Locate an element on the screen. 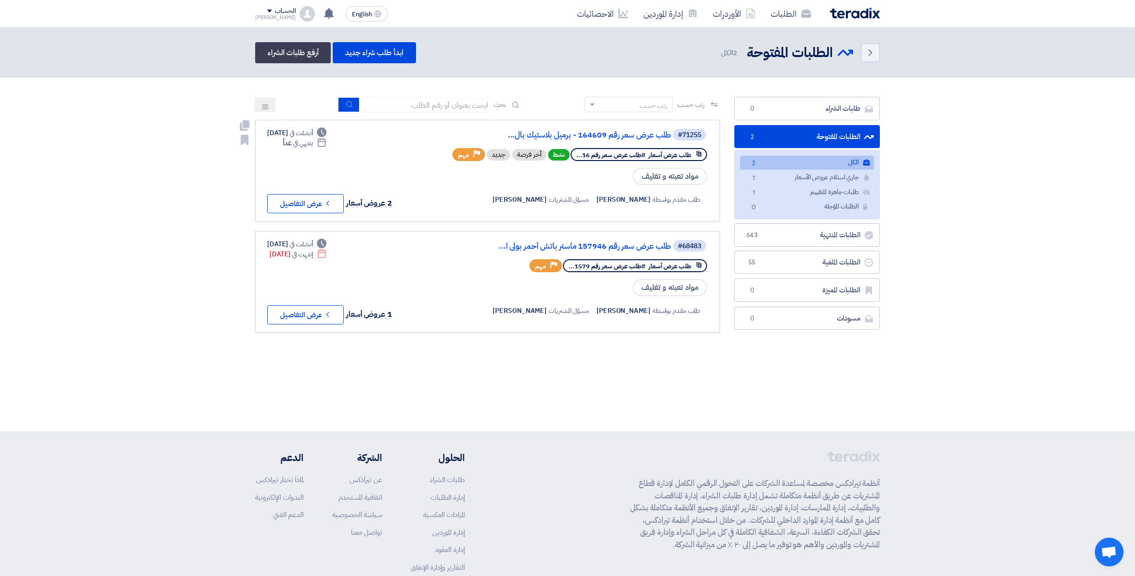  span: 643 is located at coordinates (752, 235).